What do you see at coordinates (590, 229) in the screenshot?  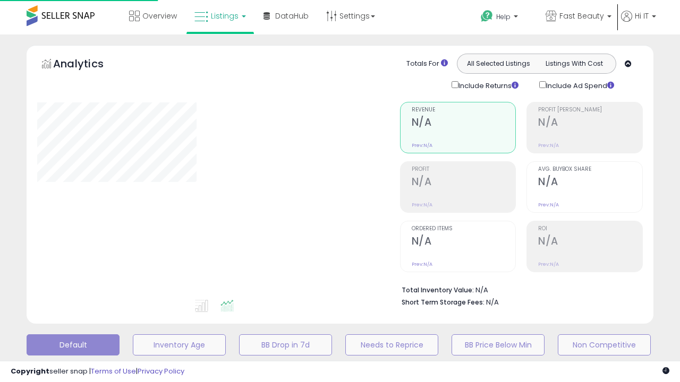 I see `span: ROI` at bounding box center [590, 229].